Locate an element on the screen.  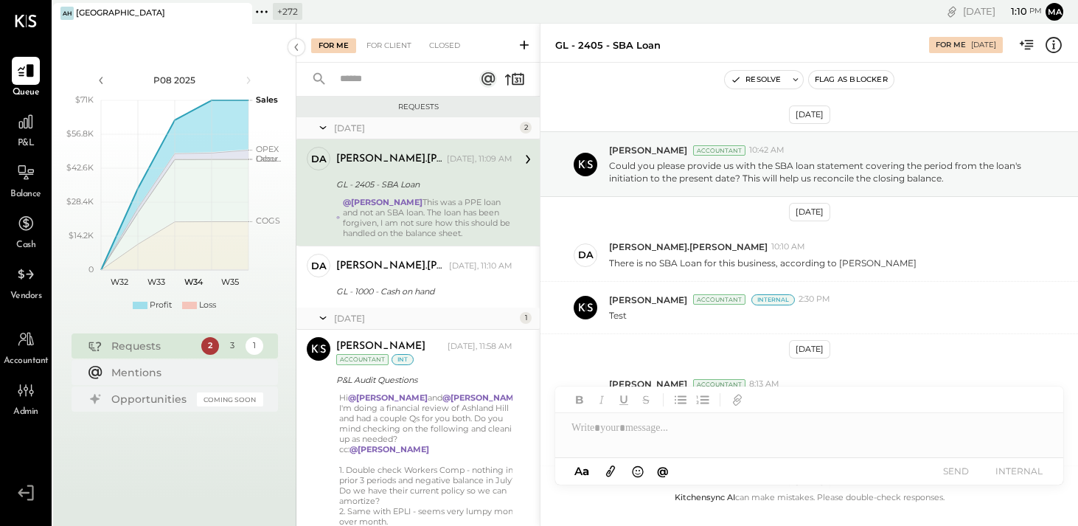
div: P&L Audit Questions is located at coordinates (422, 380).